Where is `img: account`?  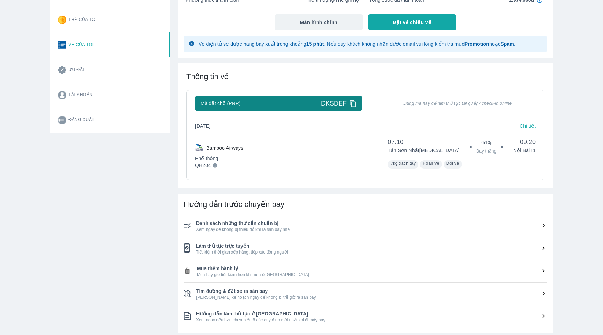 img: account is located at coordinates (62, 95).